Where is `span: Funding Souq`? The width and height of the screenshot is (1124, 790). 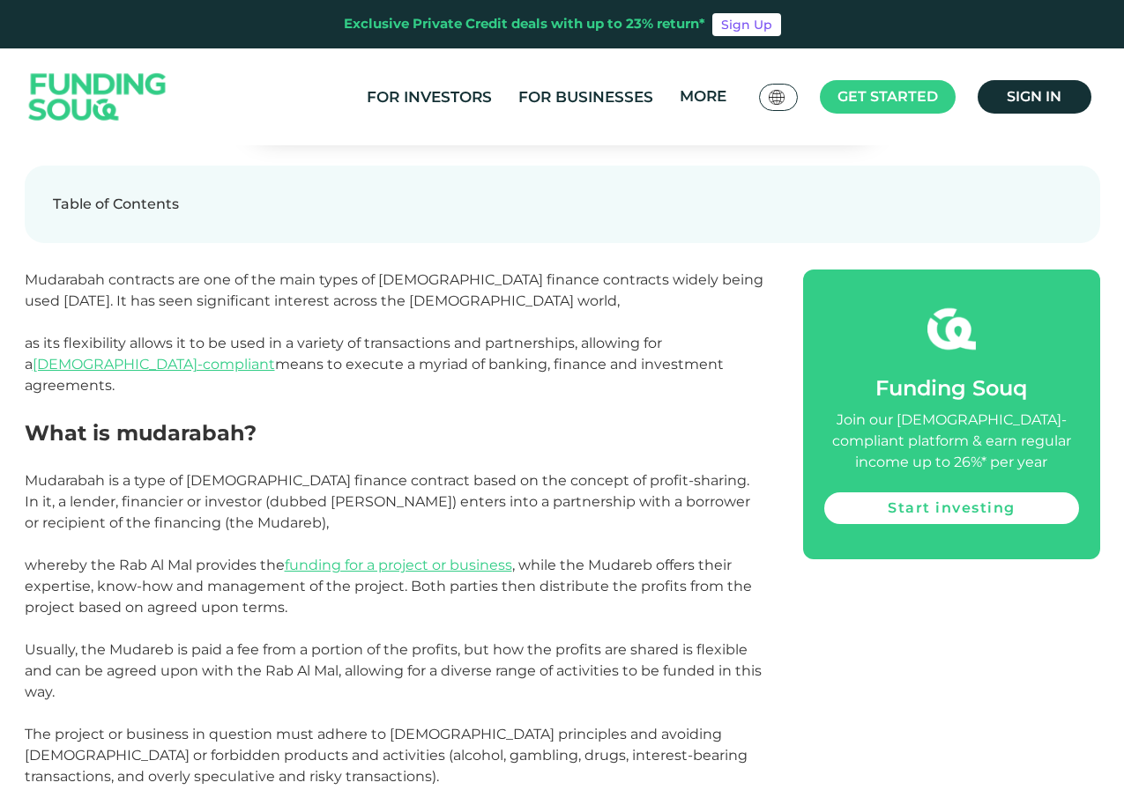 span: Funding Souq is located at coordinates (951, 388).